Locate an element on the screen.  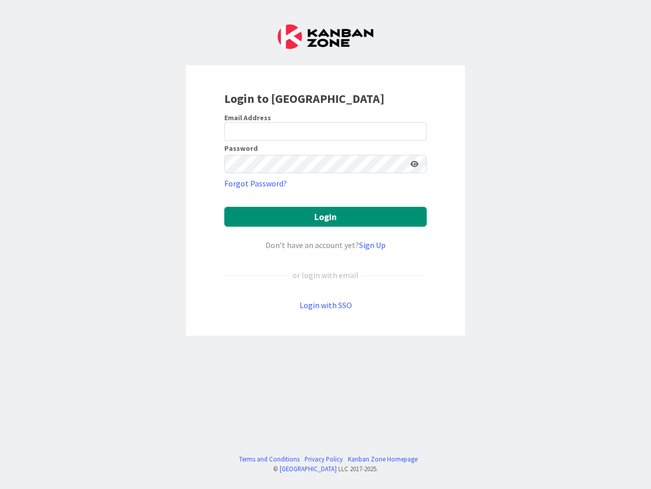
a: Login with SSO is located at coordinates (326, 305).